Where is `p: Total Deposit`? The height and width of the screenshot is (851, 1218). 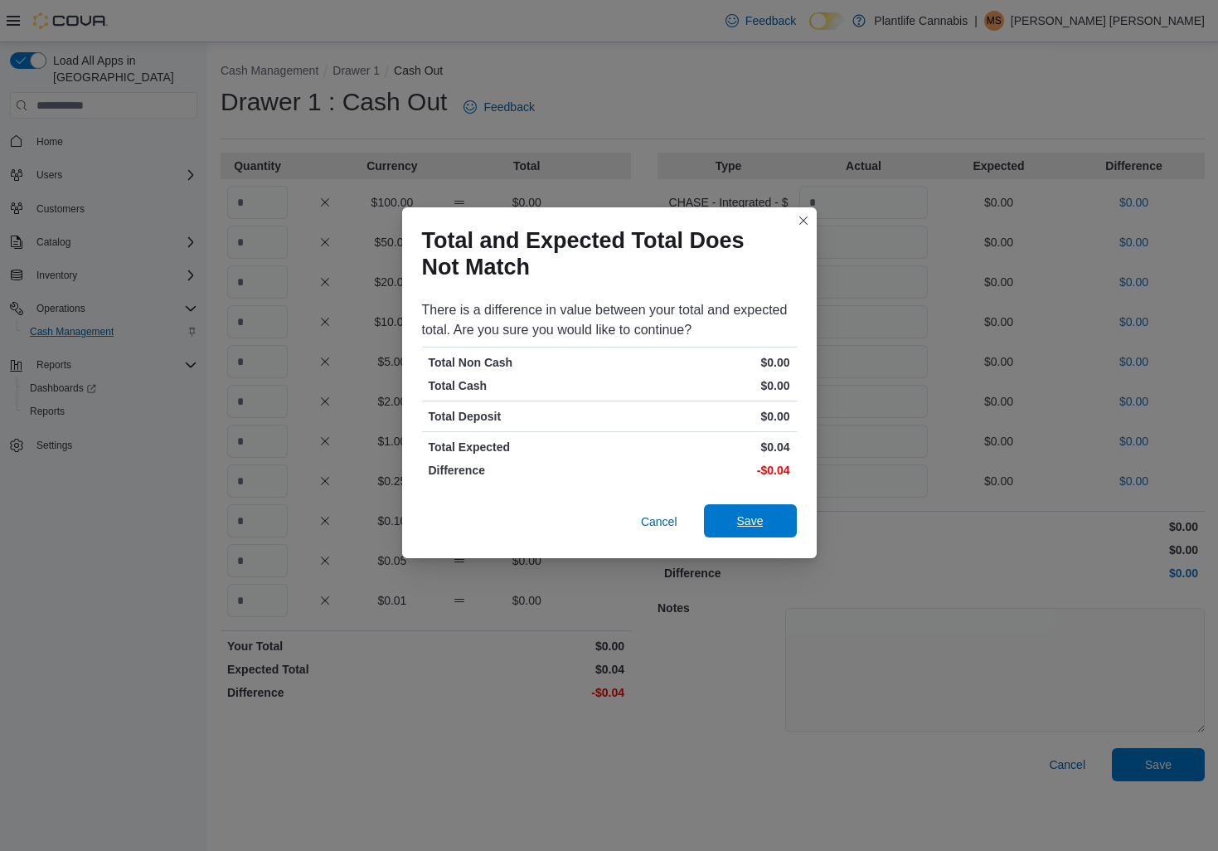
p: Total Deposit is located at coordinates (517, 416).